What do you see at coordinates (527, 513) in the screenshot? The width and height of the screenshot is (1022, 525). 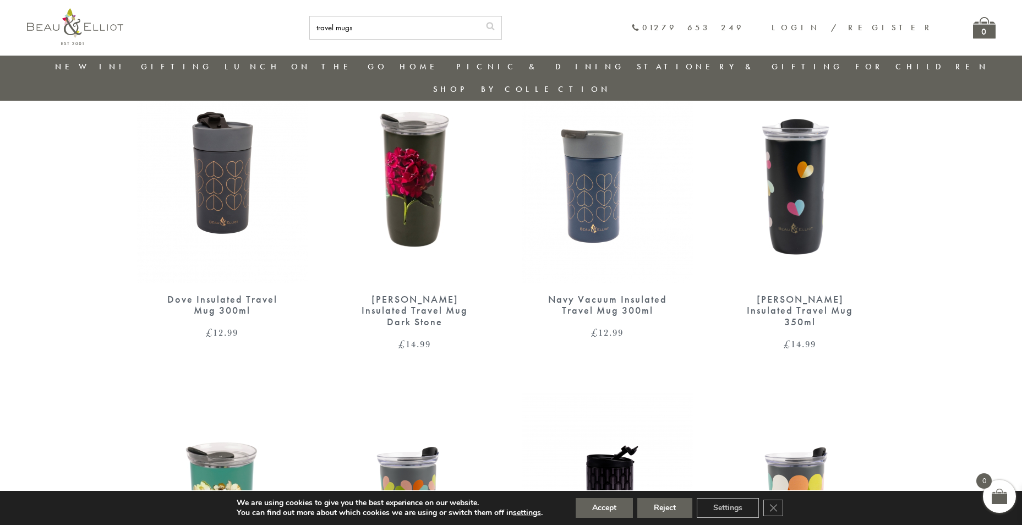 I see `button: settings` at bounding box center [527, 513].